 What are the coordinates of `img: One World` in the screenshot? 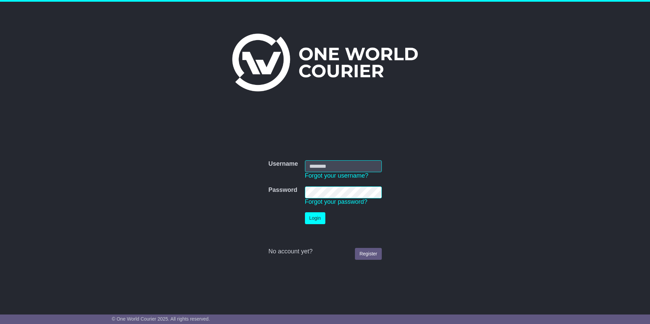 It's located at (325, 63).